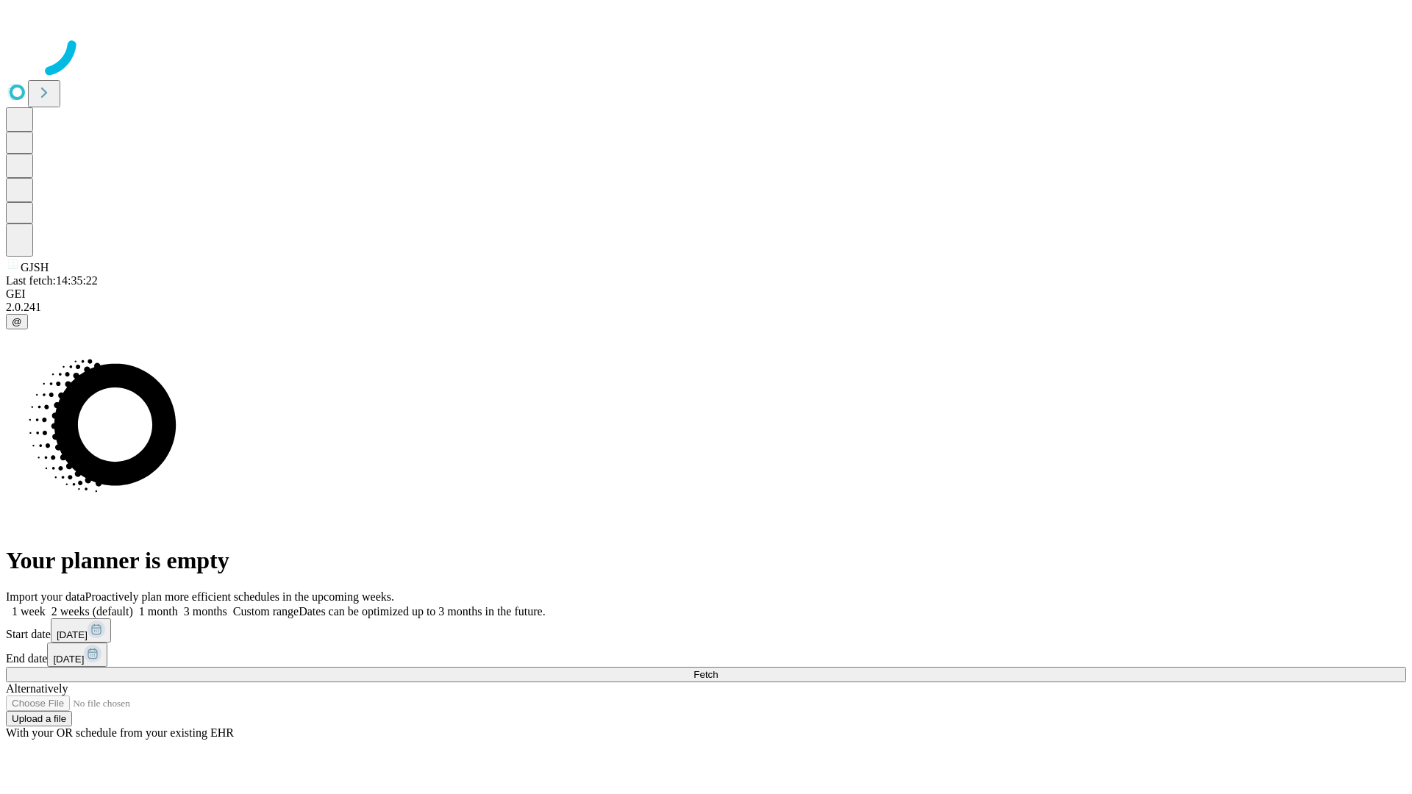 The width and height of the screenshot is (1412, 794). I want to click on div: 2.0.241, so click(706, 307).